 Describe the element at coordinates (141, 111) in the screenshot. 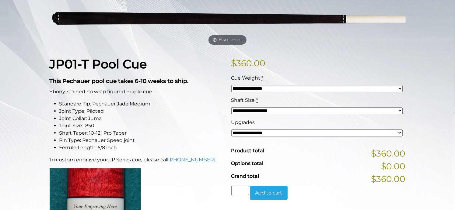

I see `li: Joint Type: Piloted` at that location.